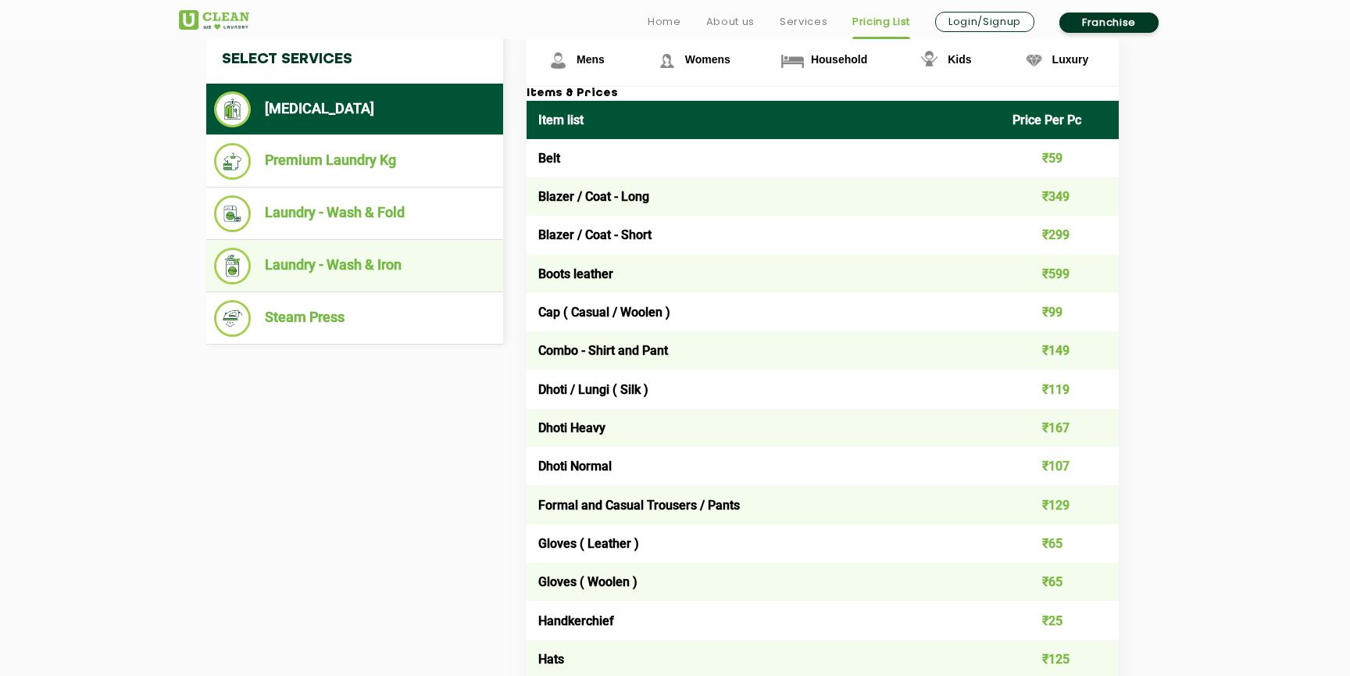 This screenshot has width=1350, height=676. Describe the element at coordinates (1060, 196) in the screenshot. I see `td: ₹349` at that location.